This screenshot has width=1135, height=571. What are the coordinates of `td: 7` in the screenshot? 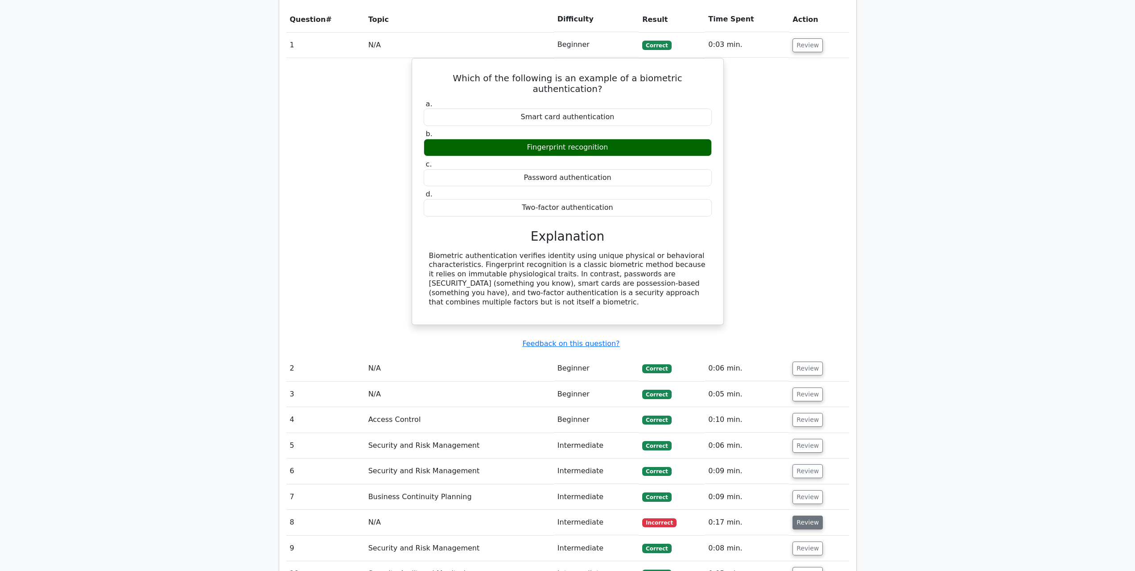 It's located at (326, 496).